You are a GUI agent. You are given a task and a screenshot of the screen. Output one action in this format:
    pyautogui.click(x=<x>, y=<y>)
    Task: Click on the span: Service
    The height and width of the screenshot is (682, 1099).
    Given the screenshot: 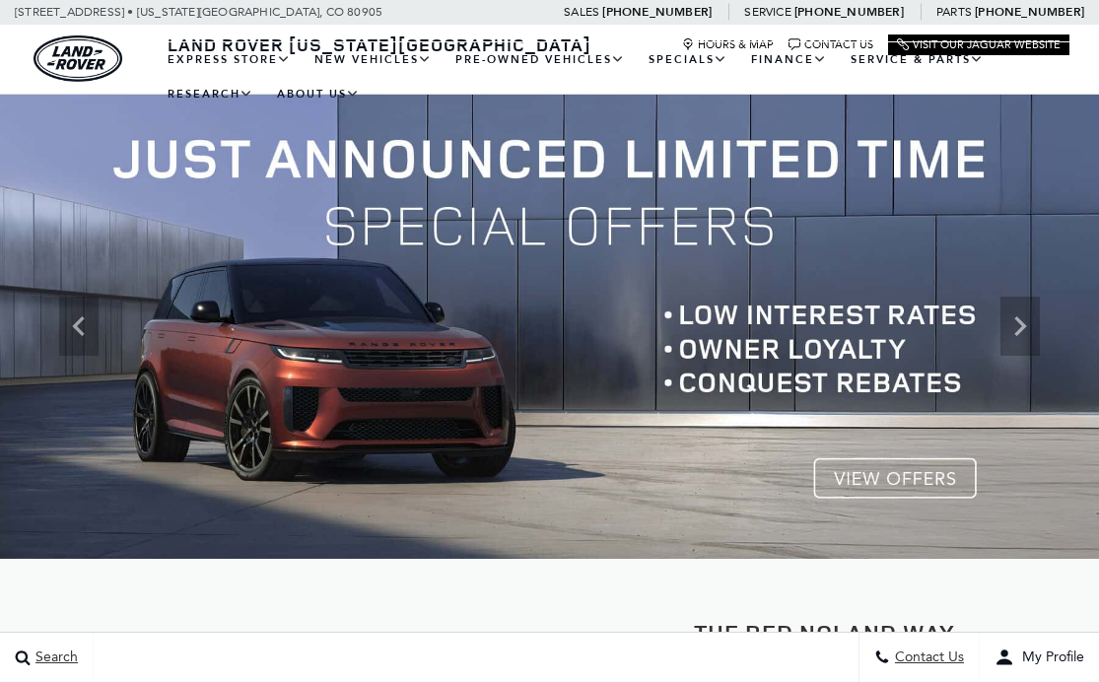 What is the action you would take?
    pyautogui.click(x=767, y=12)
    